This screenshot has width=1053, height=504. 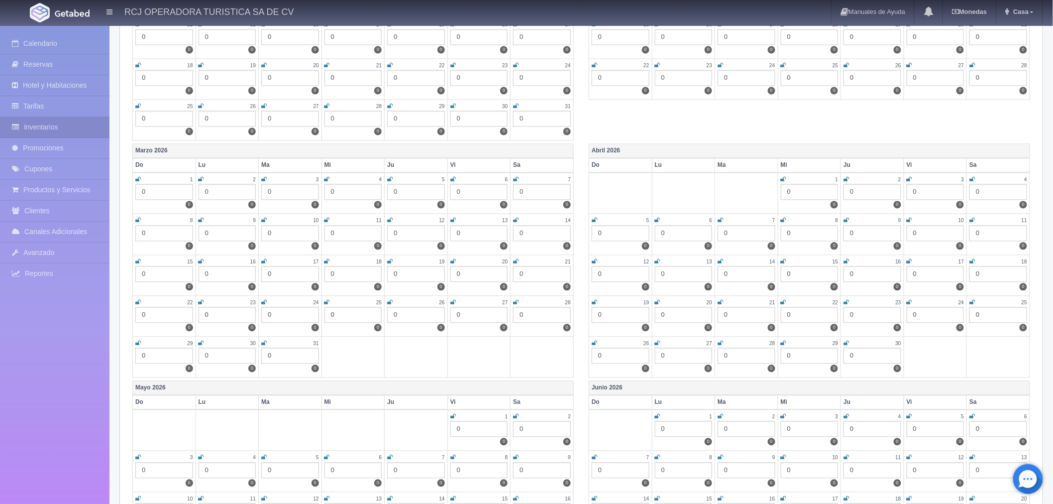 I want to click on span: Casa, so click(x=1020, y=11).